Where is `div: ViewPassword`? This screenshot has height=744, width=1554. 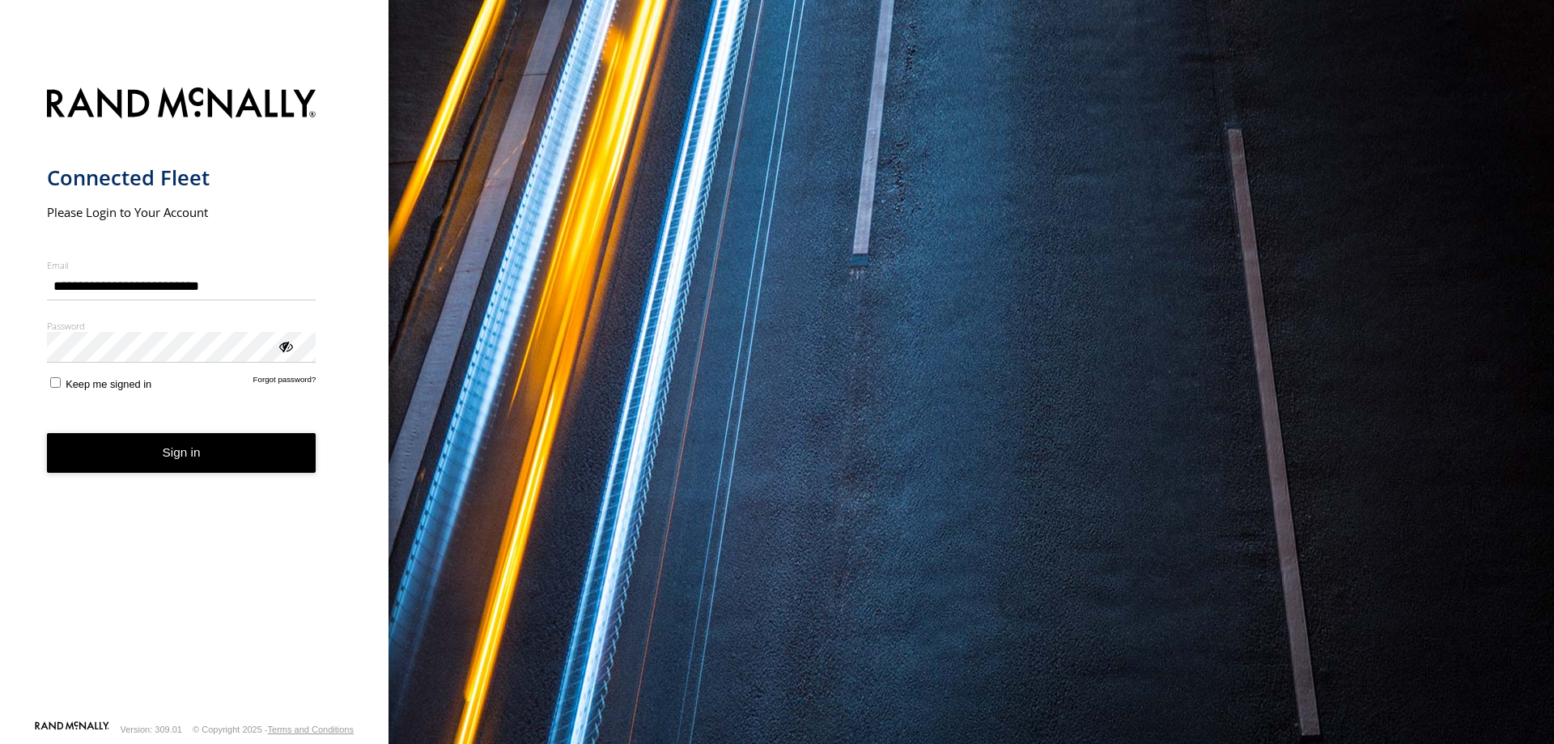
div: ViewPassword is located at coordinates (285, 346).